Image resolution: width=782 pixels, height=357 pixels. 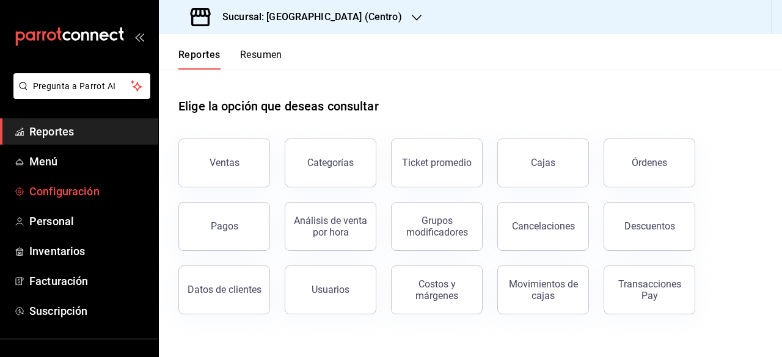 What do you see at coordinates (330, 162) in the screenshot?
I see `div: Categorías` at bounding box center [330, 162].